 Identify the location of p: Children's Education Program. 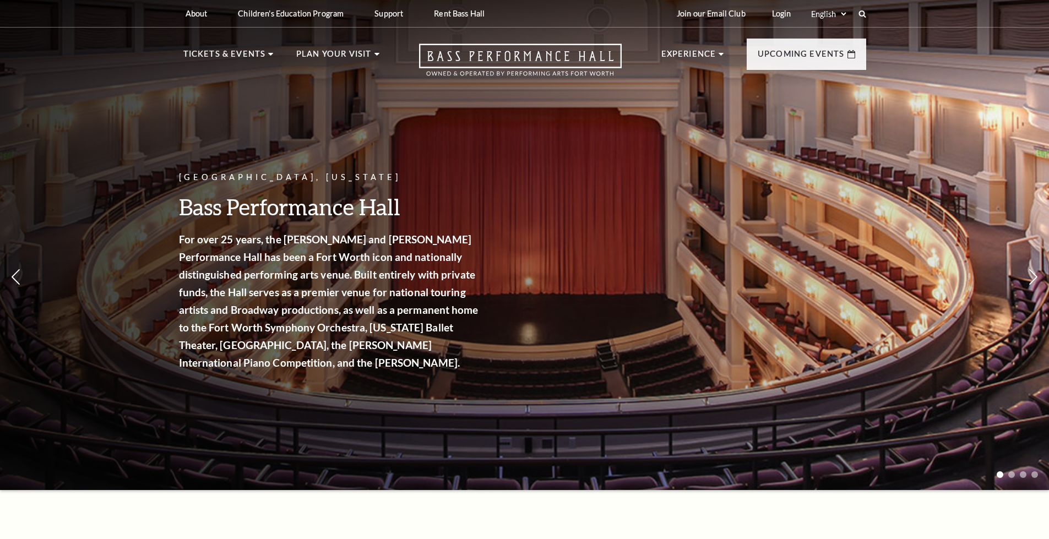
(291, 13).